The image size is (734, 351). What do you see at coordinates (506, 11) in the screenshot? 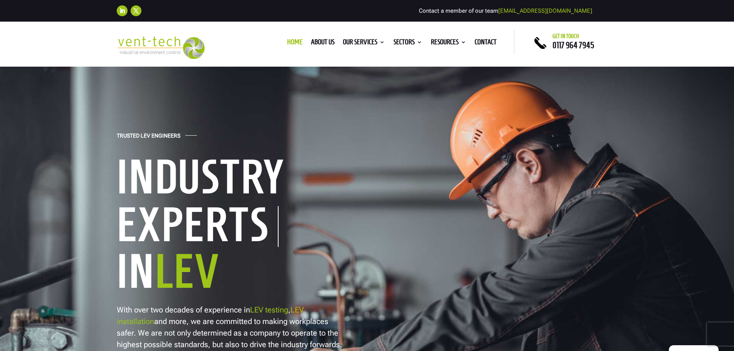
I see `span: Contact a member of our team` at bounding box center [506, 11].